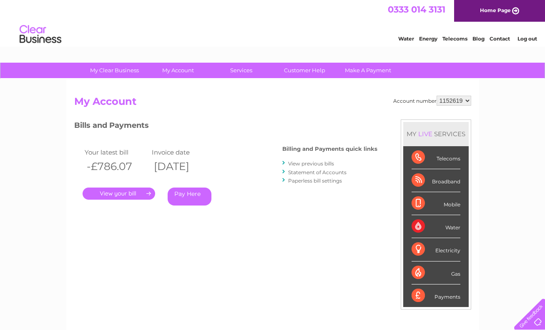  What do you see at coordinates (241, 70) in the screenshot?
I see `a: Services` at bounding box center [241, 70].